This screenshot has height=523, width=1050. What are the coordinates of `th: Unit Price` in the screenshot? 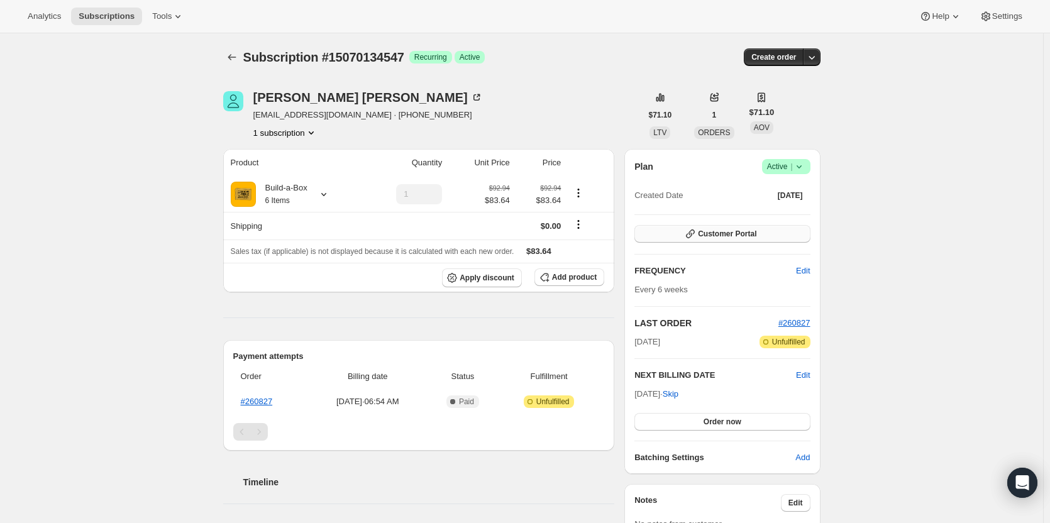 It's located at (480, 163).